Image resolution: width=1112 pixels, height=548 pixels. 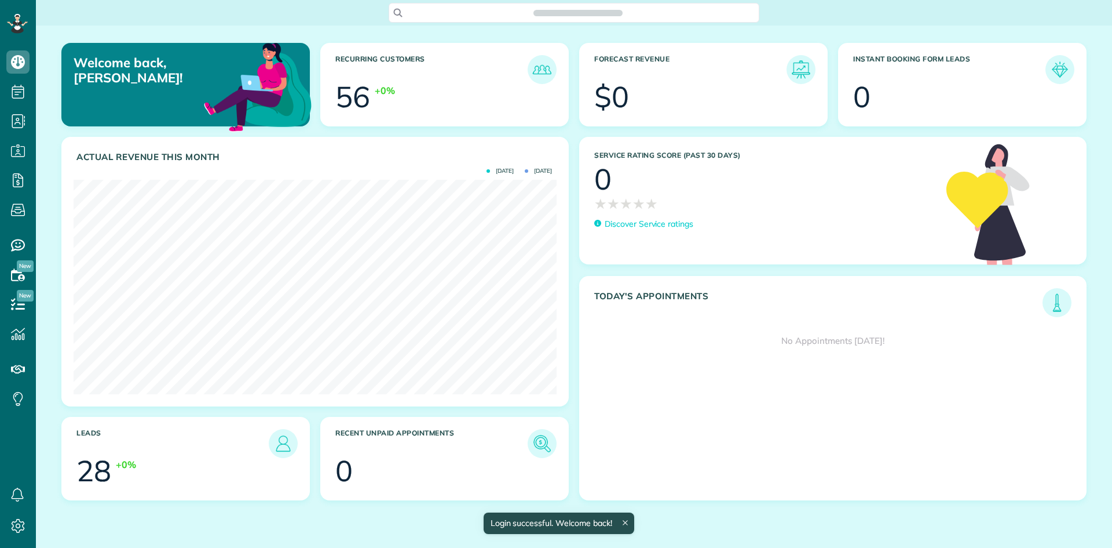 I want to click on h3: Instant Booking Form Leads, so click(x=950, y=70).